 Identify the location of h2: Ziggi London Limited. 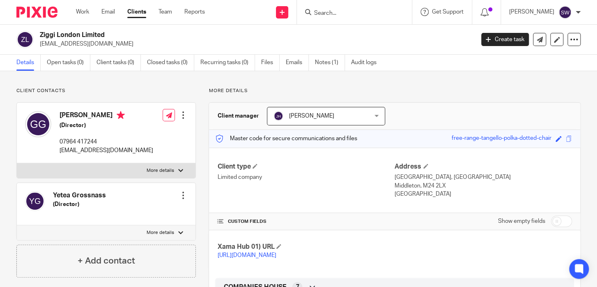
(211, 35).